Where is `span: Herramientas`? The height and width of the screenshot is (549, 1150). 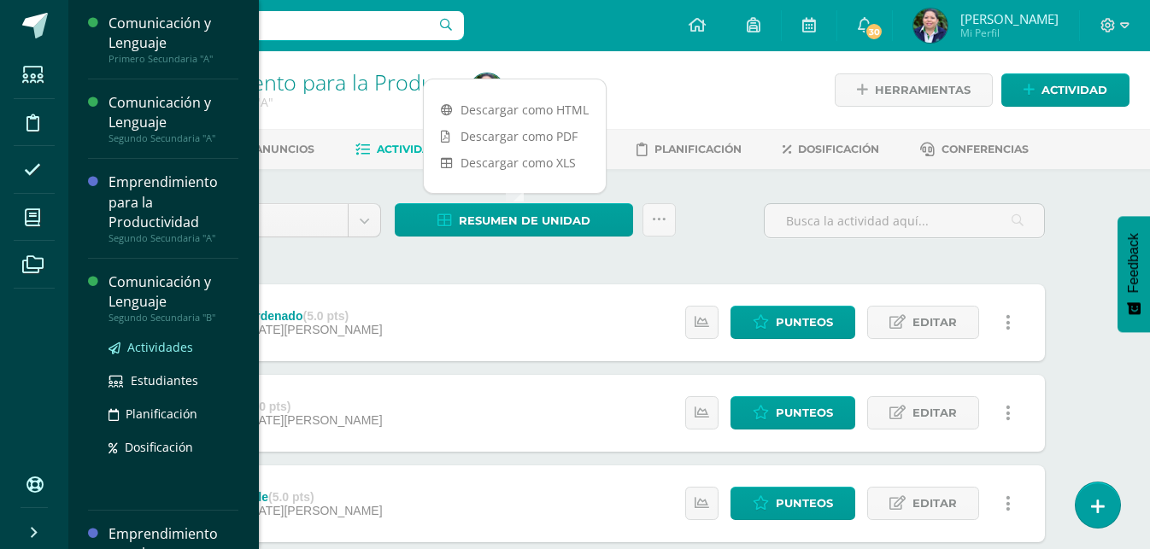
span: Herramientas is located at coordinates (923, 90).